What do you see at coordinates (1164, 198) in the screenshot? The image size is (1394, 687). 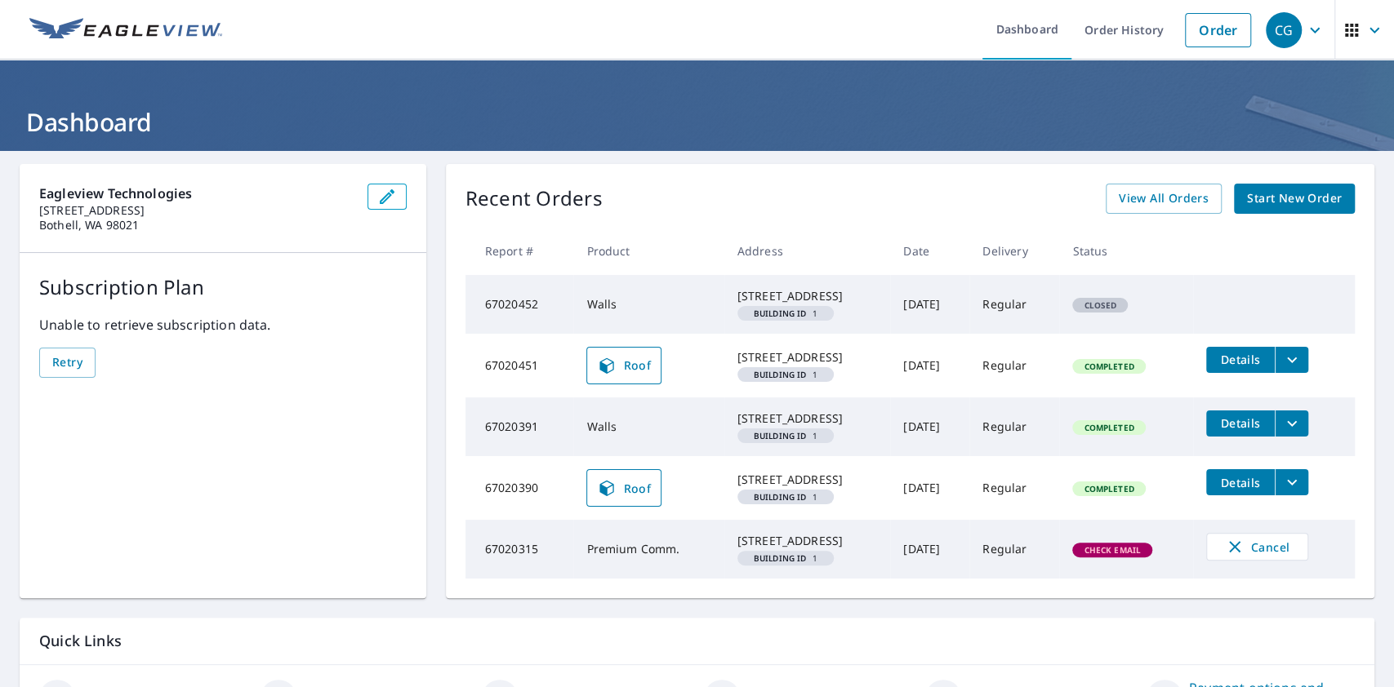 I see `span: View All Orders` at bounding box center [1164, 198].